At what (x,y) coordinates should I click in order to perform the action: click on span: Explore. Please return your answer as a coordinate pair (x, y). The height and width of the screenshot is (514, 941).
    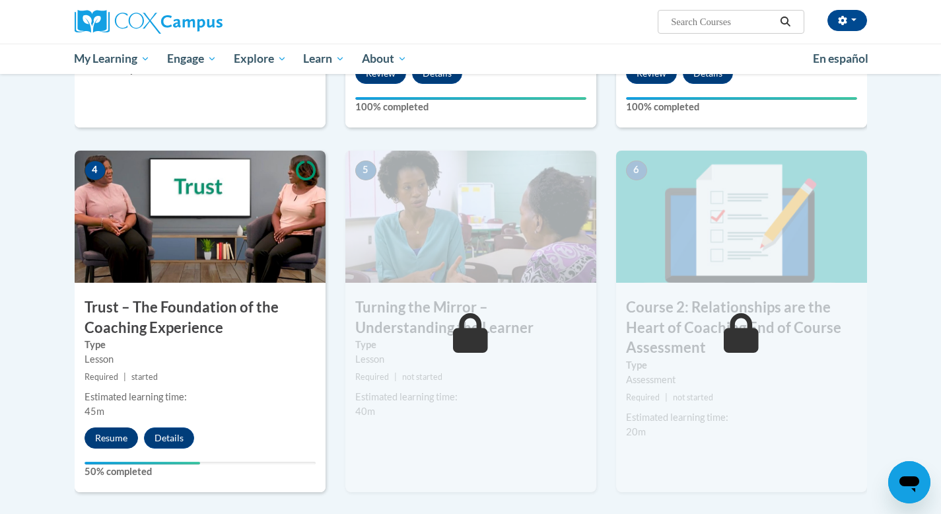
    Looking at the image, I should click on (260, 59).